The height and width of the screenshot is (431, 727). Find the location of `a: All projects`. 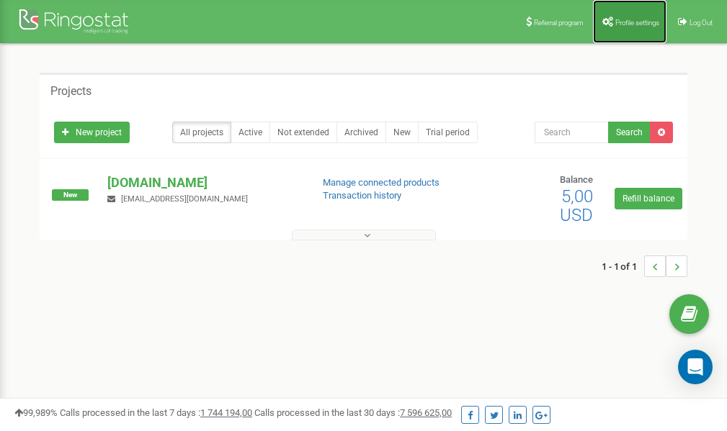

a: All projects is located at coordinates (202, 132).